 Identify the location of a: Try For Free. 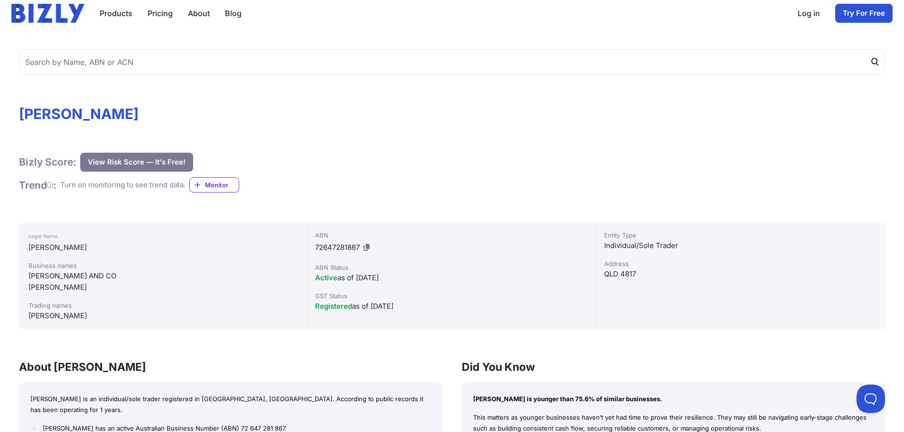
(864, 13).